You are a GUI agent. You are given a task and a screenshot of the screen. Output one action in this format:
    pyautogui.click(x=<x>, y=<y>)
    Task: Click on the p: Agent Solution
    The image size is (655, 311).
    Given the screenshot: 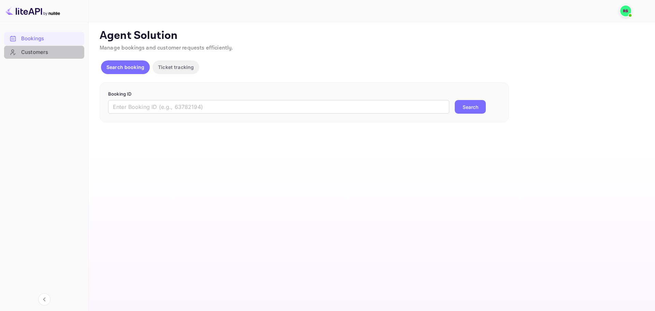 What is the action you would take?
    pyautogui.click(x=371, y=36)
    